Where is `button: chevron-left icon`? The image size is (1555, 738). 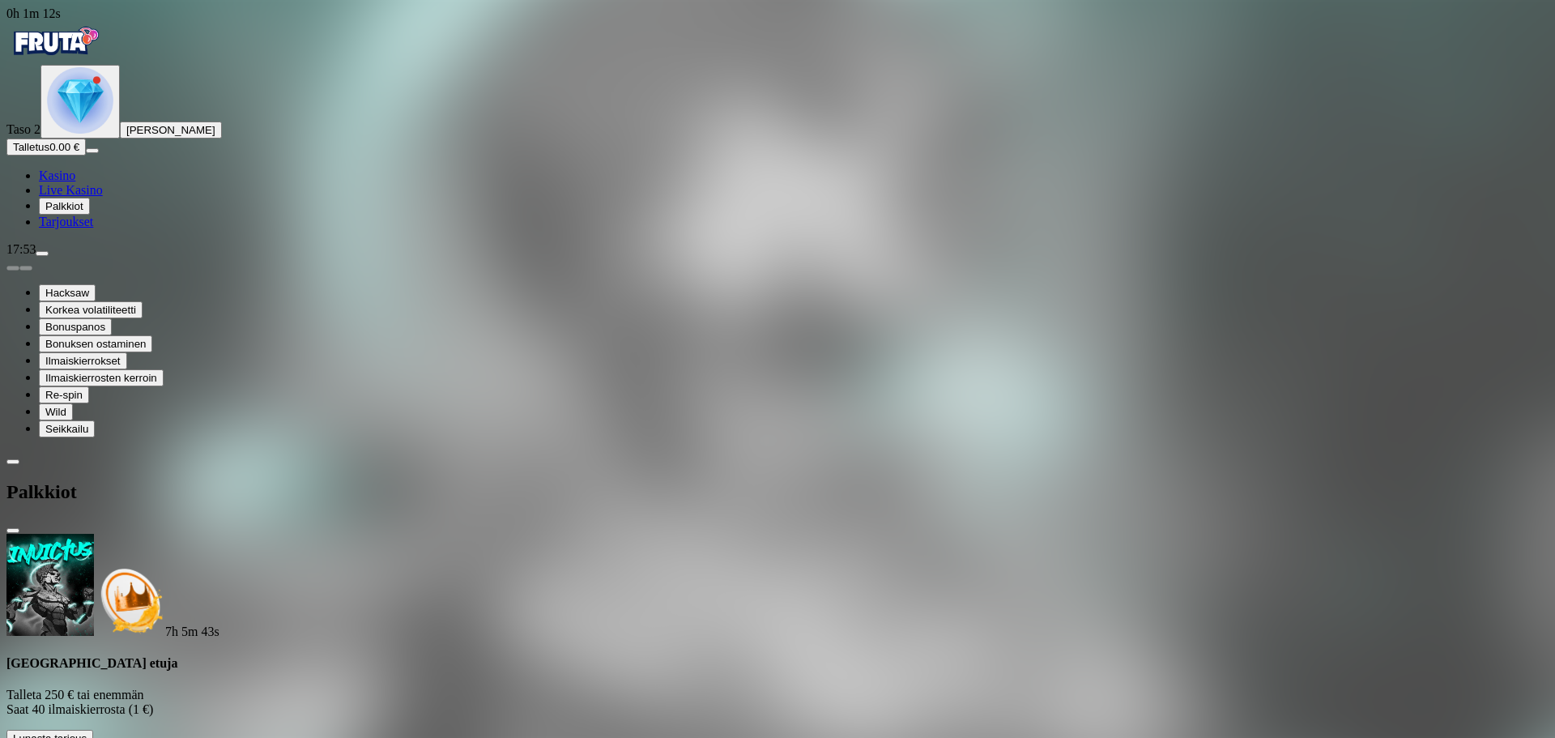
button: chevron-left icon is located at coordinates (13, 462).